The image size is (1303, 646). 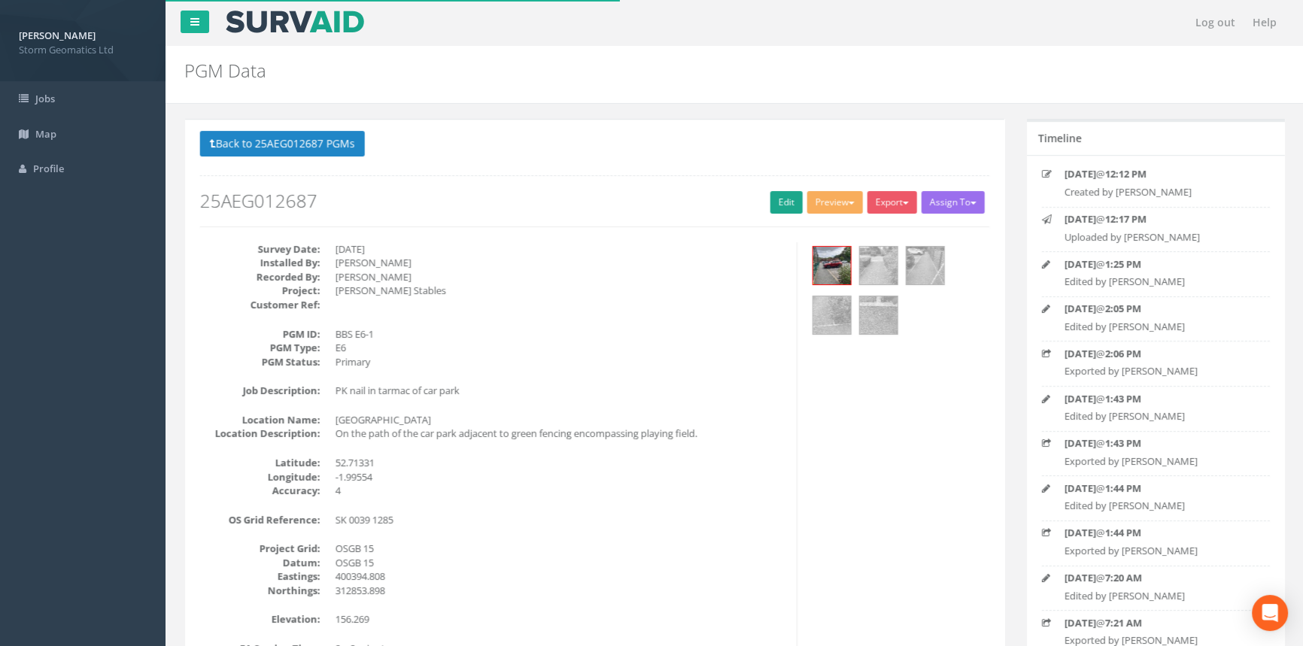 I want to click on dd: 312853.898, so click(x=560, y=591).